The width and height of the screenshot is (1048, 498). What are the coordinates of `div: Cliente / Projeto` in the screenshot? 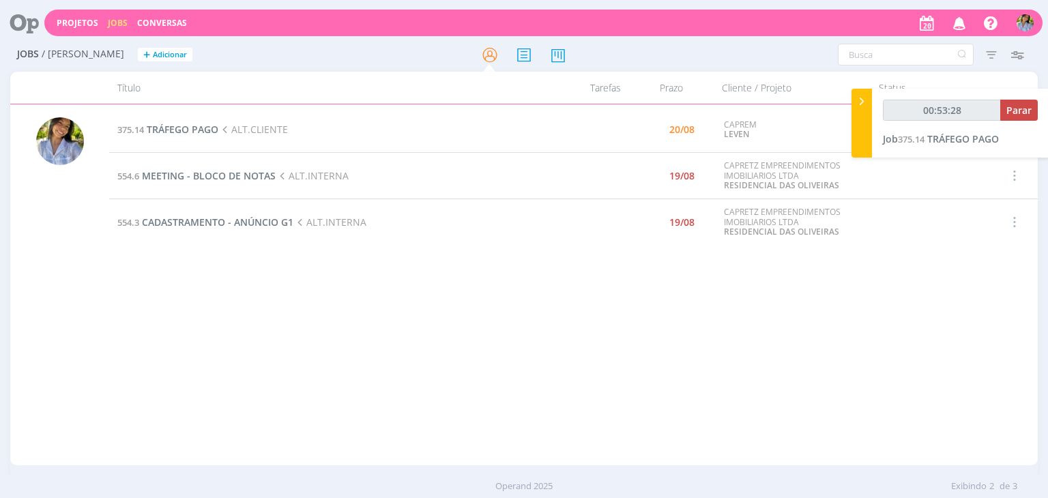 It's located at (792, 87).